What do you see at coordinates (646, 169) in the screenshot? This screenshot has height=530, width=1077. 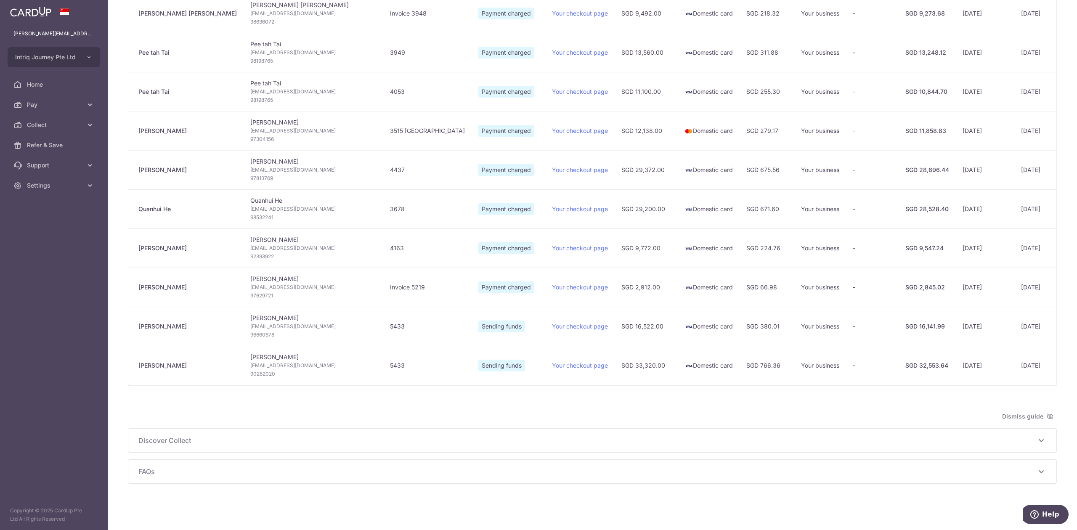 I see `td: SGD 29,372.00` at bounding box center [646, 169].